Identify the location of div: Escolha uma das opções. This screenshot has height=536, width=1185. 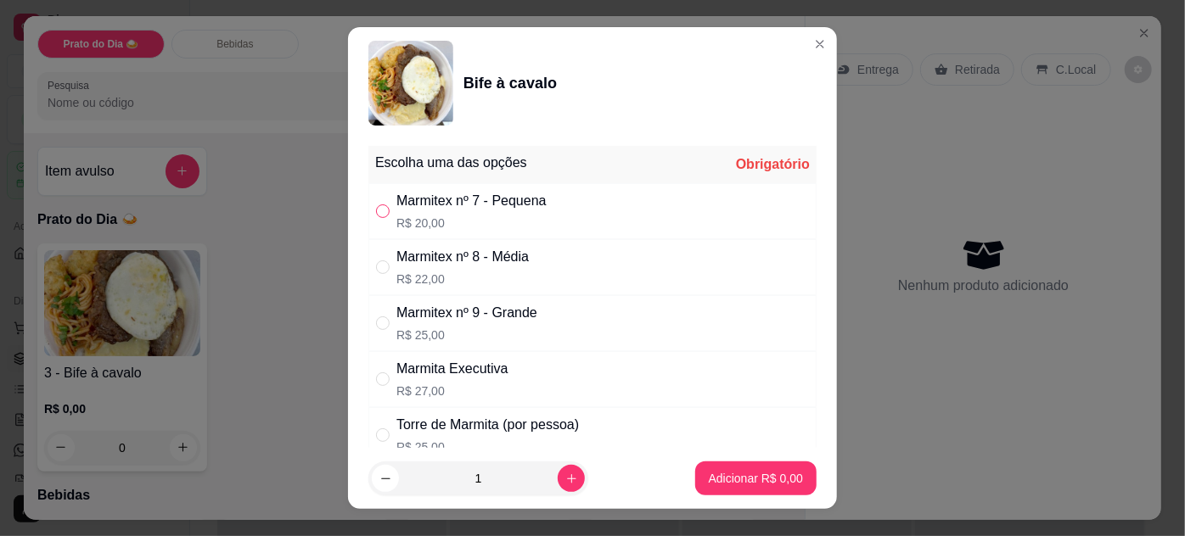
(451, 163).